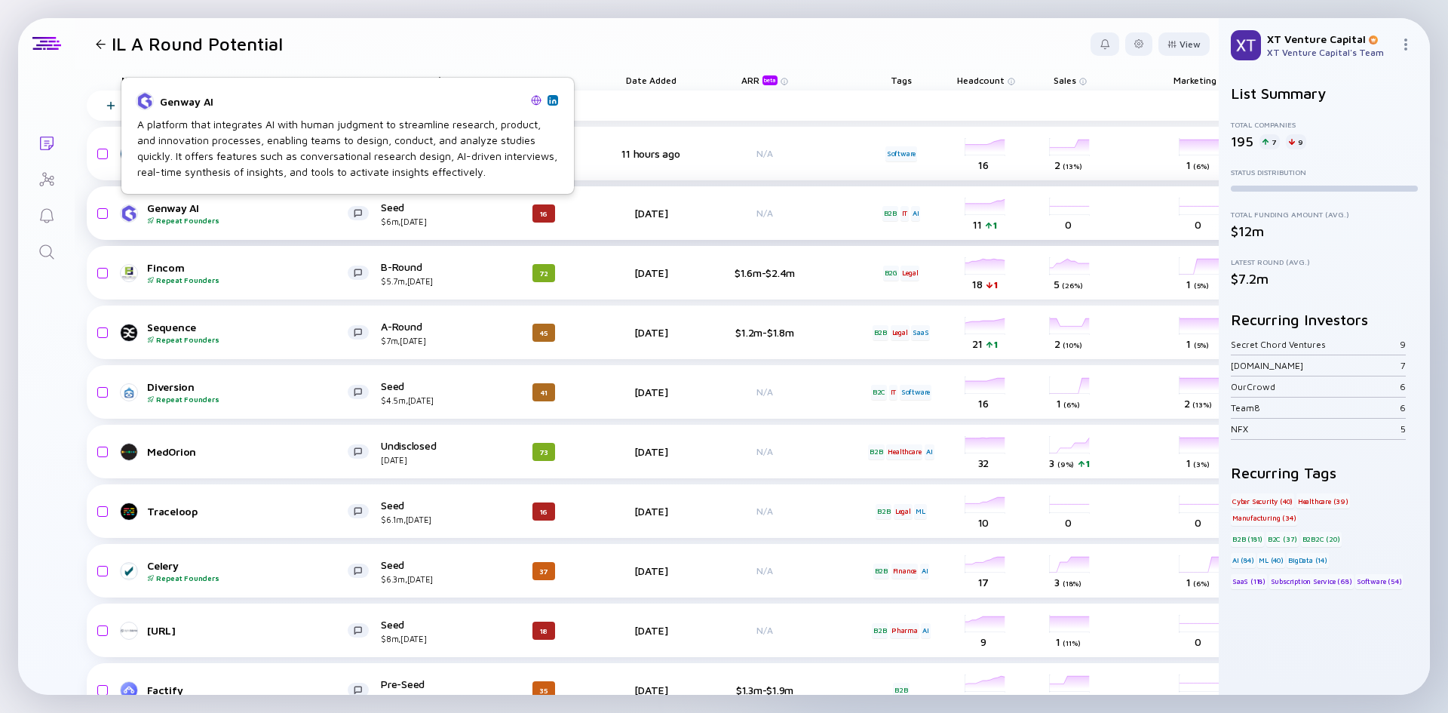 This screenshot has width=1448, height=713. Describe the element at coordinates (1331, 52) in the screenshot. I see `div: XT Venture Capital's Team` at that location.